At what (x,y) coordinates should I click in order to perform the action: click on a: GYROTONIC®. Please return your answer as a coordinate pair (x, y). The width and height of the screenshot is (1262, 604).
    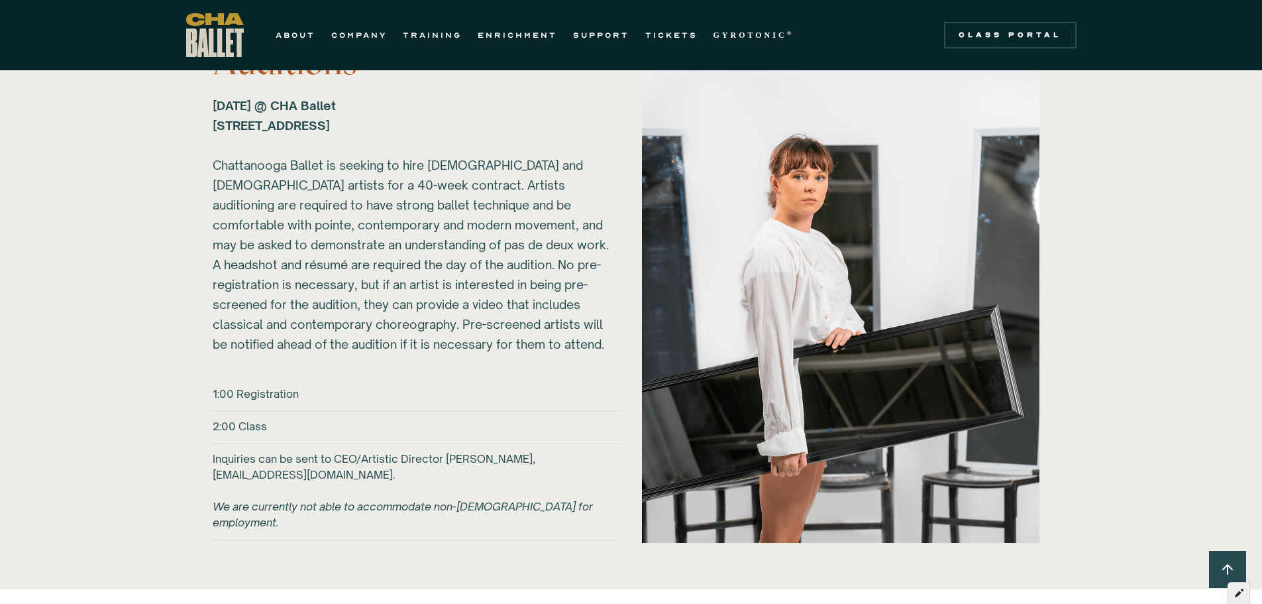
    Looking at the image, I should click on (754, 35).